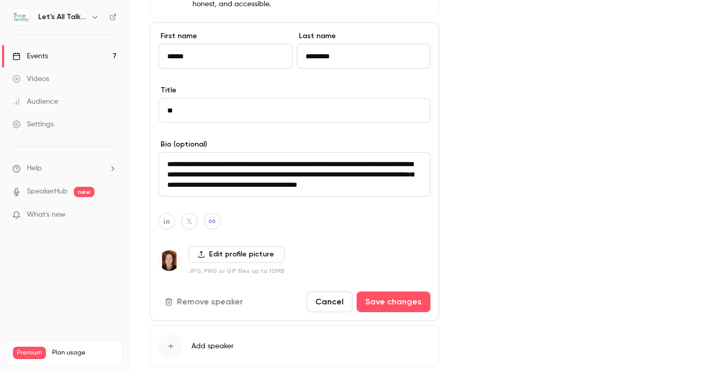 This screenshot has height=372, width=706. Describe the element at coordinates (21, 17) in the screenshot. I see `img: Let's All Talk Fertility Live` at that location.